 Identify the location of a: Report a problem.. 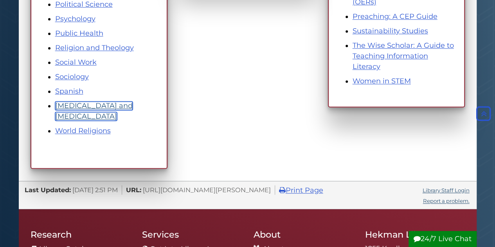
(446, 201).